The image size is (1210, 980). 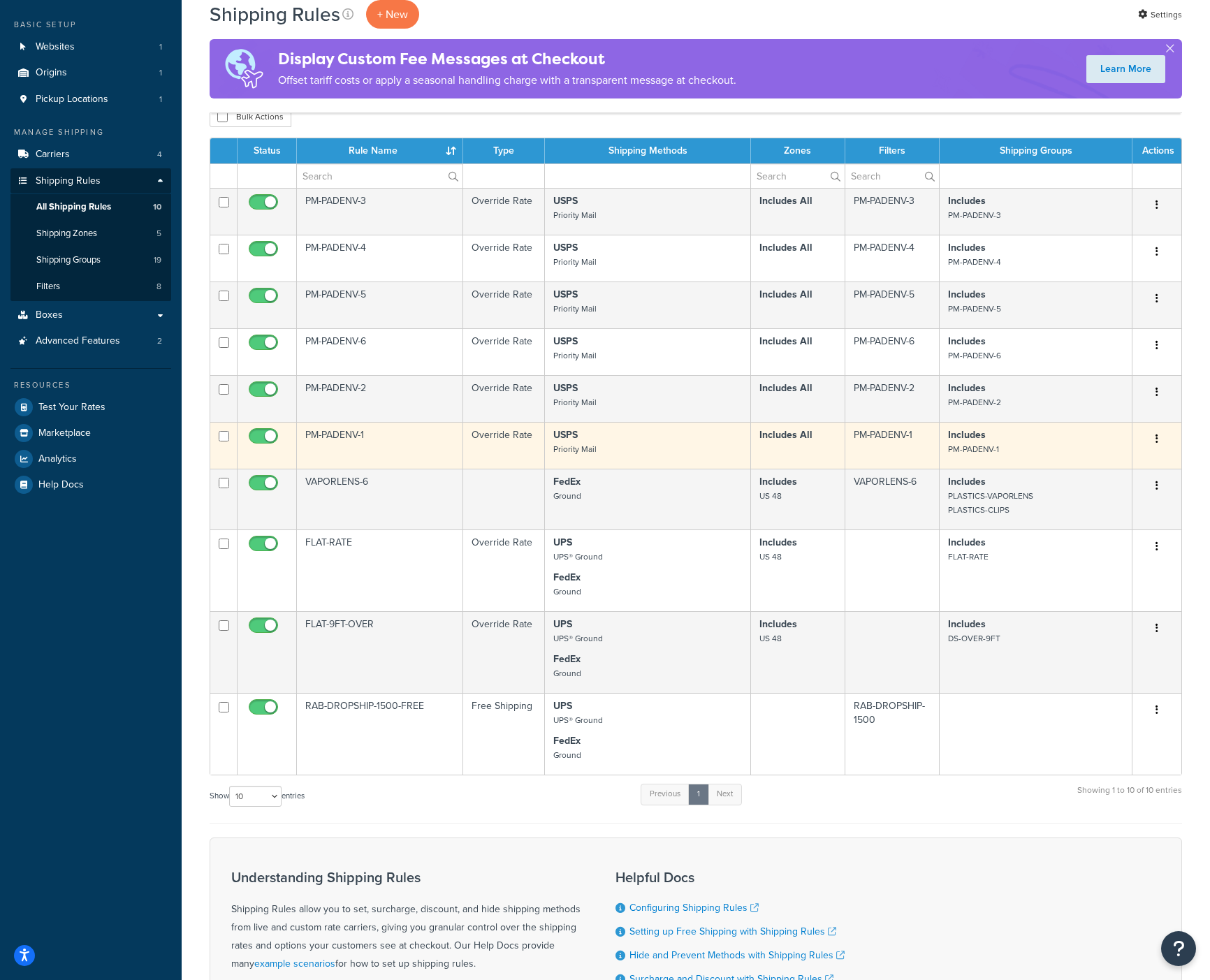 I want to click on a: Websites 1, so click(x=91, y=47).